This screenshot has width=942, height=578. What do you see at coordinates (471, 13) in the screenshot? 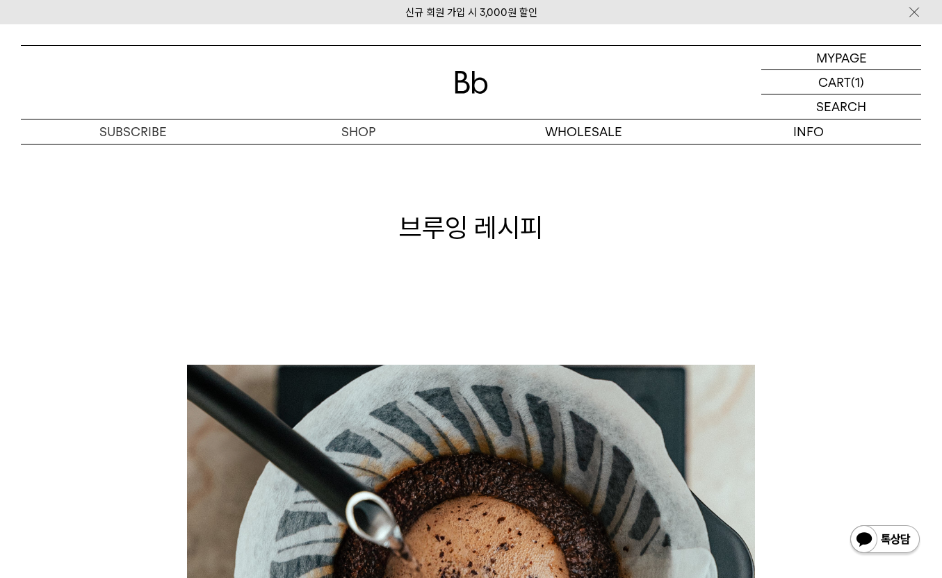
I see `a: 신규 회원 가입 시 3,000원 할인` at bounding box center [471, 13].